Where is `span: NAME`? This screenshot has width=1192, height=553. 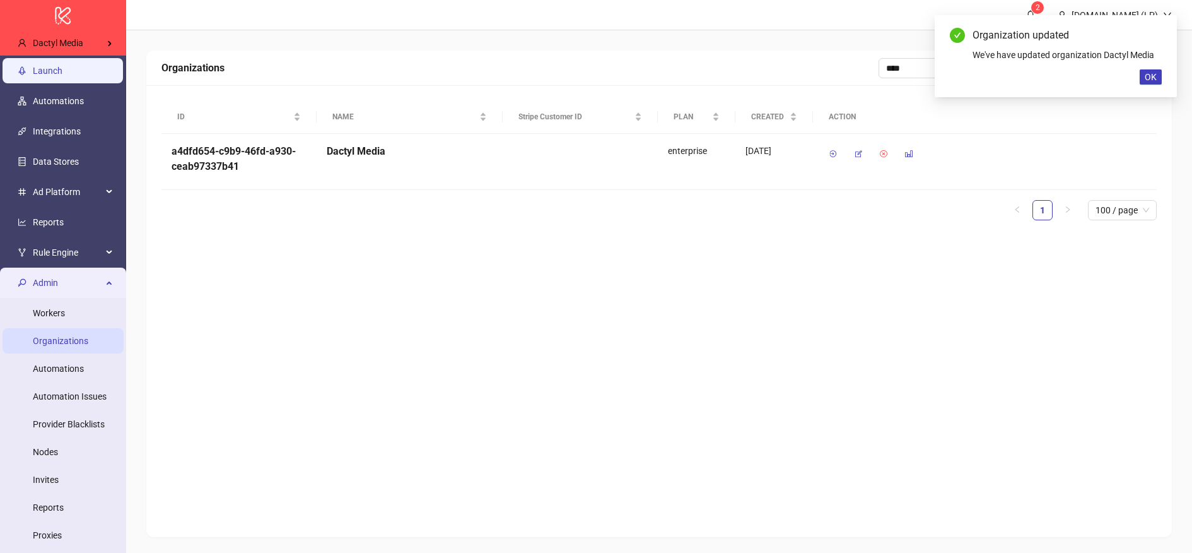
span: NAME is located at coordinates (404, 117).